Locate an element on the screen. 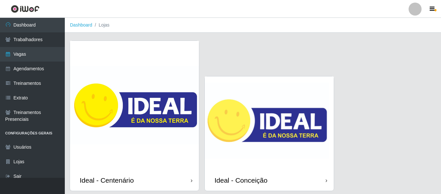 The height and width of the screenshot is (194, 441). img: CoreUI Logo is located at coordinates (25, 9).